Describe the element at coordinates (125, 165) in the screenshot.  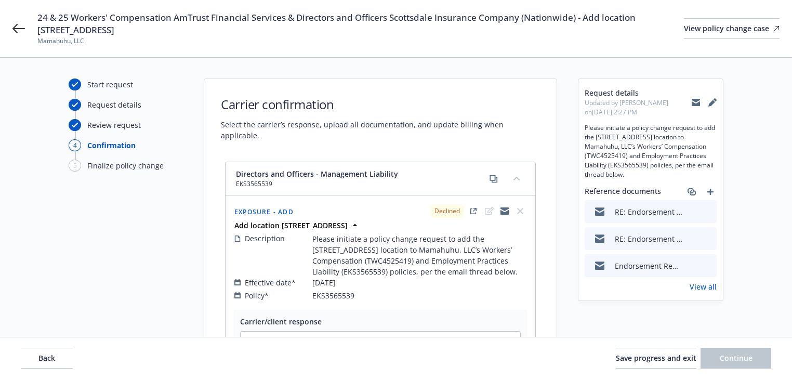
I see `div: Finalize policy change` at that location.